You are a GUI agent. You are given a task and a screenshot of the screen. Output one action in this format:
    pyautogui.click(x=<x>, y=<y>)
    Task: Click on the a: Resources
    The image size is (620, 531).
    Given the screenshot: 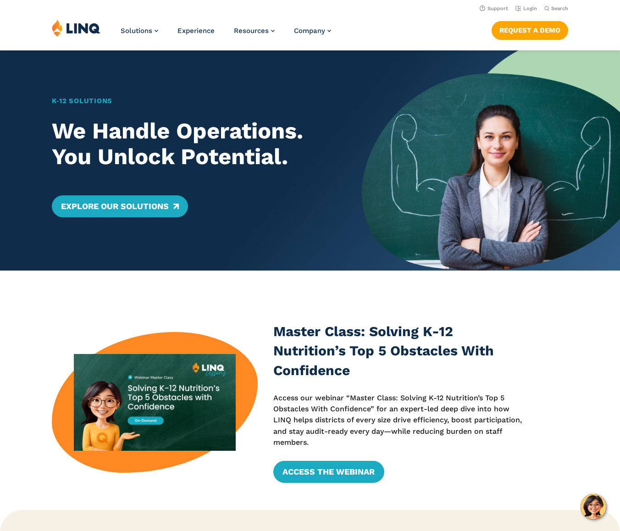 What is the action you would take?
    pyautogui.click(x=254, y=31)
    